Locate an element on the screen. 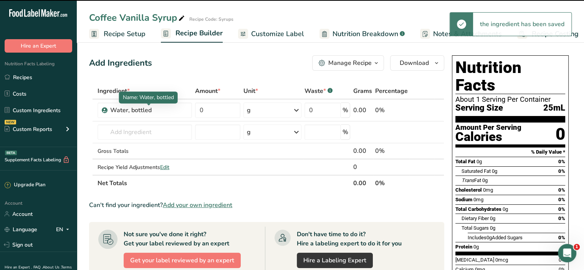  a: Nutrition Breakdown is located at coordinates (362, 34).